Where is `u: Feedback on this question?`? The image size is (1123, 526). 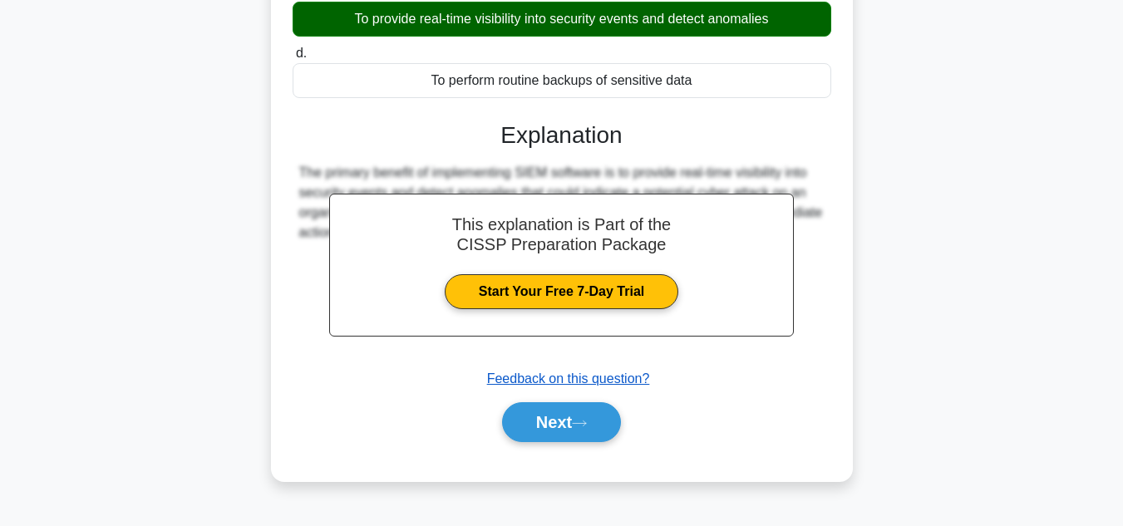
u: Feedback on this question? is located at coordinates (569, 378).